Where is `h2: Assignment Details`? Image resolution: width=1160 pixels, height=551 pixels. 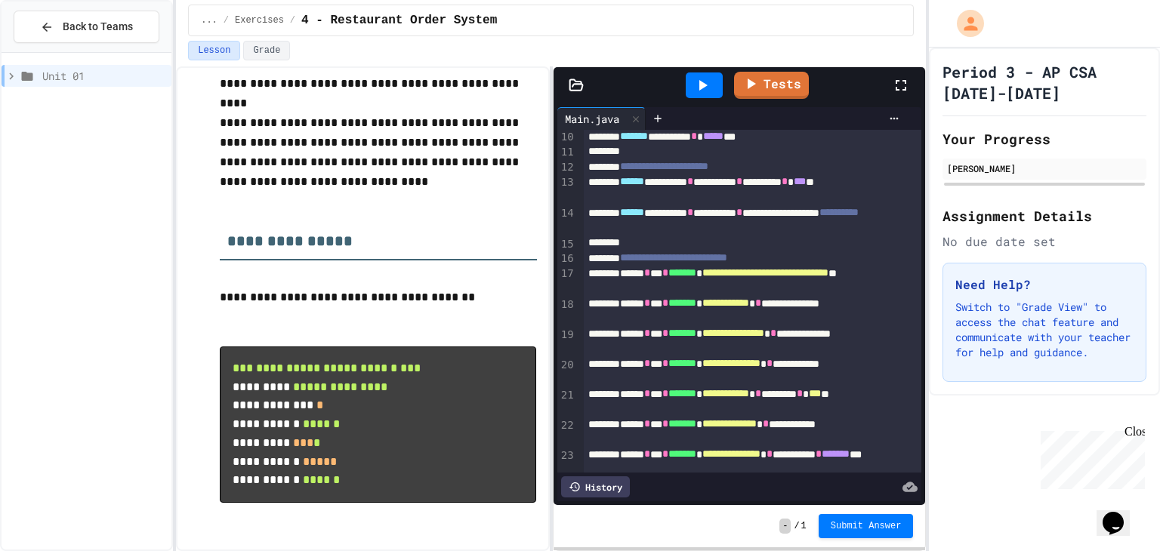
h2: Assignment Details is located at coordinates (1044, 216).